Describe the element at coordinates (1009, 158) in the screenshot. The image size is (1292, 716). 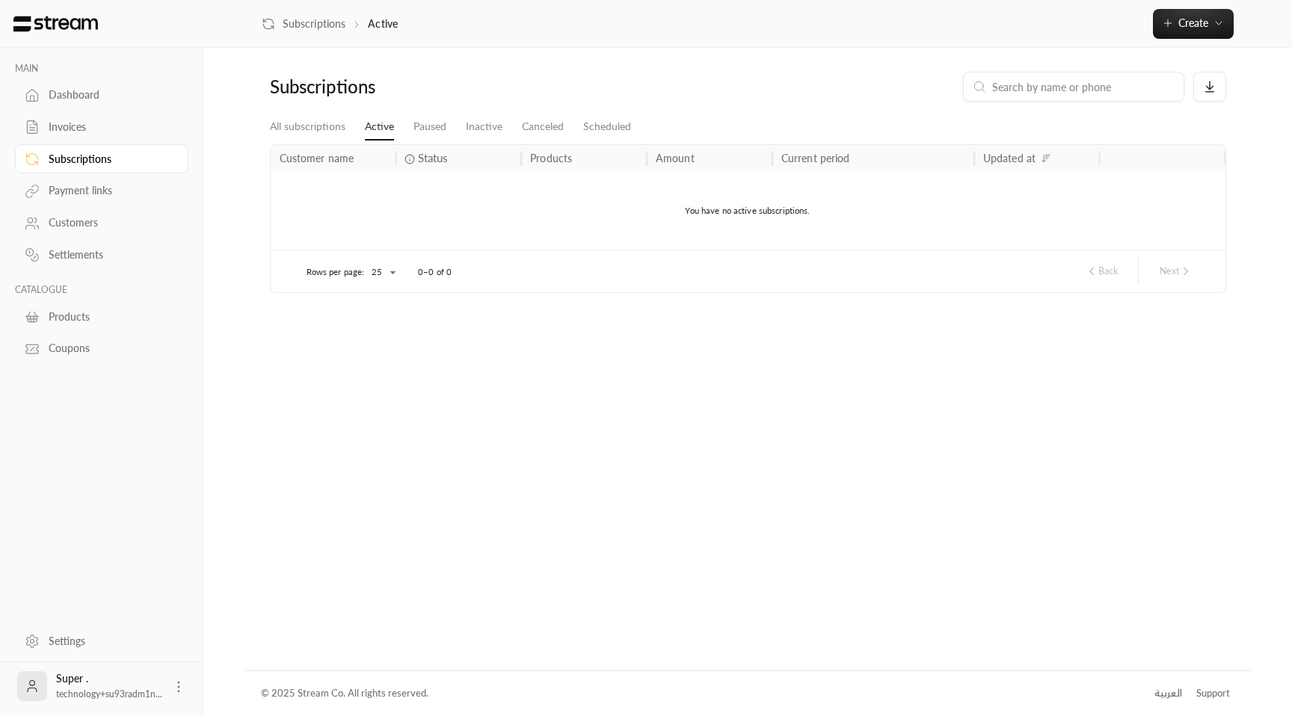
I see `div: Updated at` at that location.